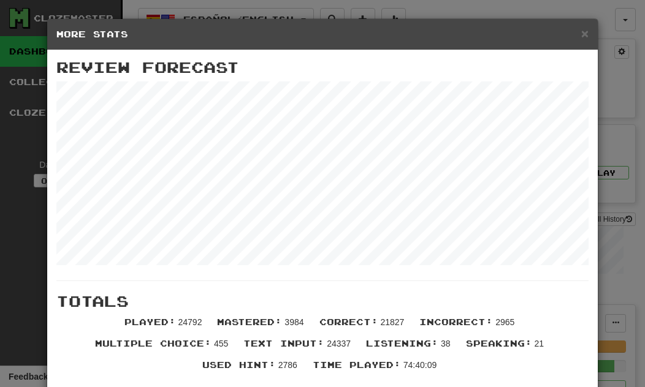 This screenshot has height=387, width=645. Describe the element at coordinates (402, 343) in the screenshot. I see `span: Listening :` at that location.